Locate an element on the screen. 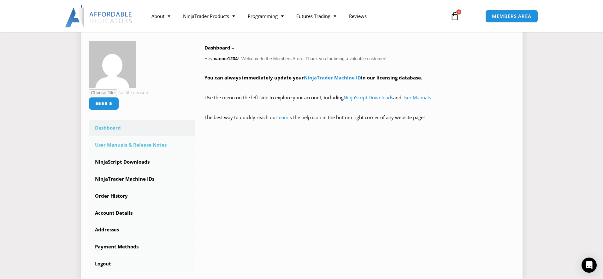  div: Open Intercom Messenger is located at coordinates (589, 265).